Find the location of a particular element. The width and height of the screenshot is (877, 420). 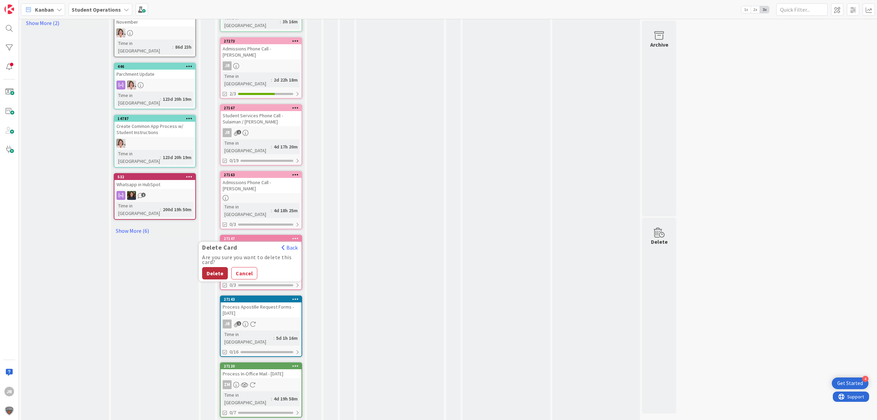

input: Quick Filter... is located at coordinates (802, 10).